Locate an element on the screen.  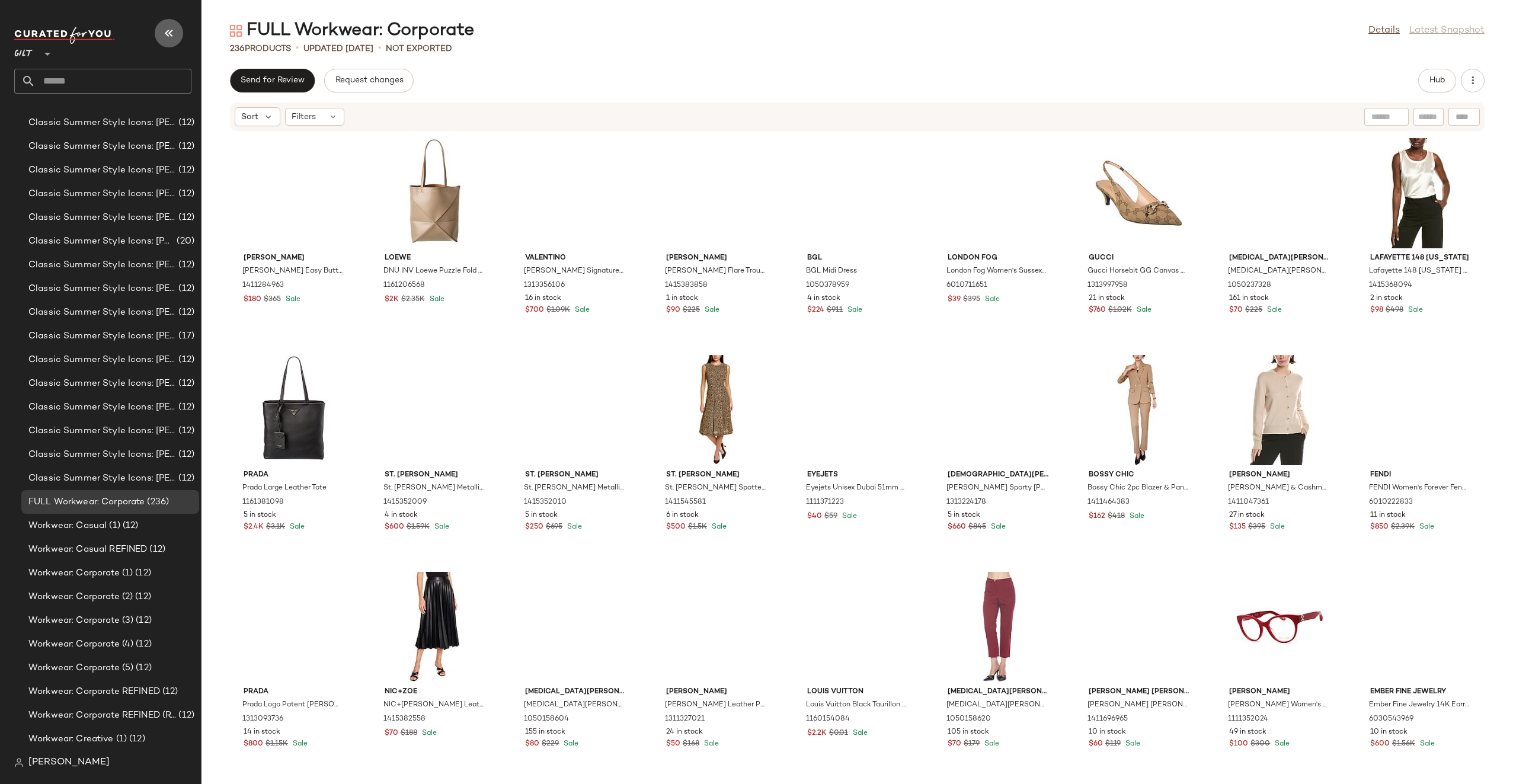
span: $300 is located at coordinates (1260, 744).